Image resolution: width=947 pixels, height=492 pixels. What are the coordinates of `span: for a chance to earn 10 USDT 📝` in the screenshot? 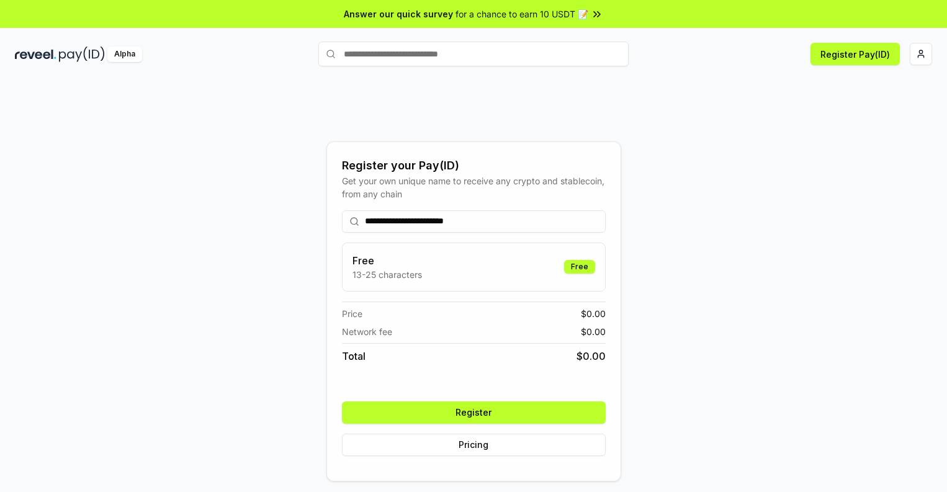 It's located at (522, 14).